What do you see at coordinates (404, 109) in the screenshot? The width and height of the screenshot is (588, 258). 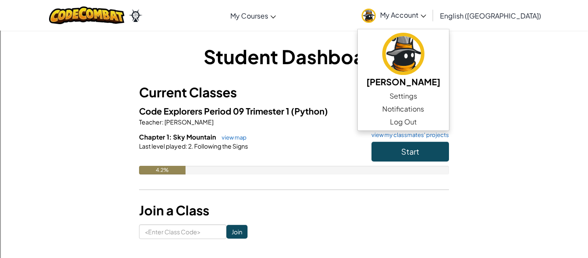 I see `a: Notifications` at bounding box center [404, 109].